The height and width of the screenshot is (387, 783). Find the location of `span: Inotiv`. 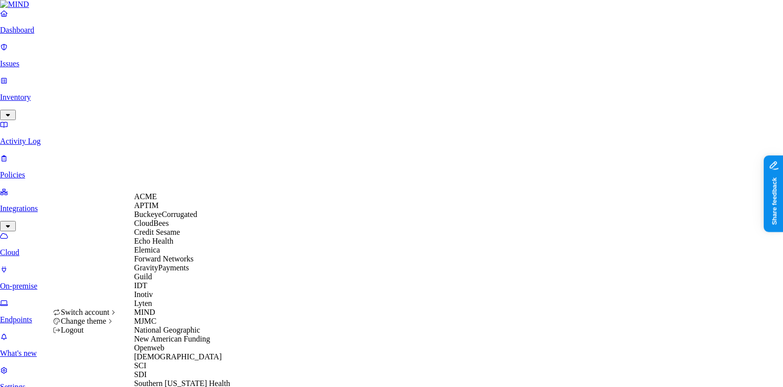

span: Inotiv is located at coordinates (143, 294).